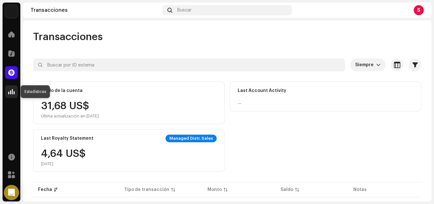 This screenshot has width=434, height=204. I want to click on img: 48257be4-38e1-423f-bf03-81300282f8d9, so click(11, 11).